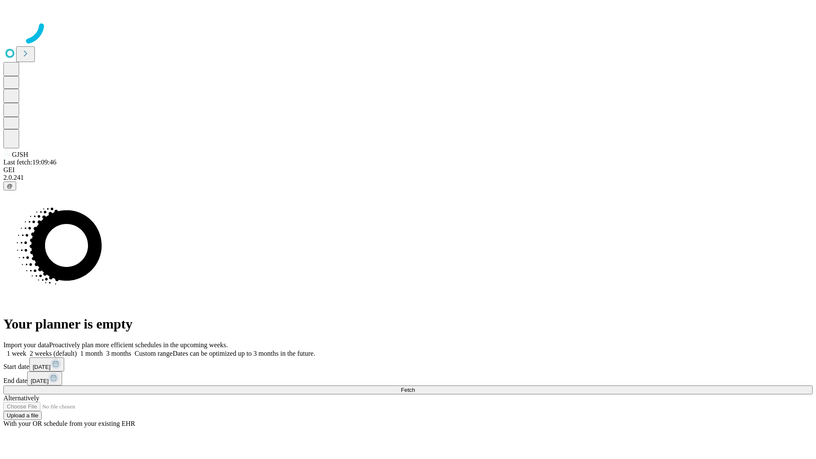  I want to click on div: GEI, so click(408, 170).